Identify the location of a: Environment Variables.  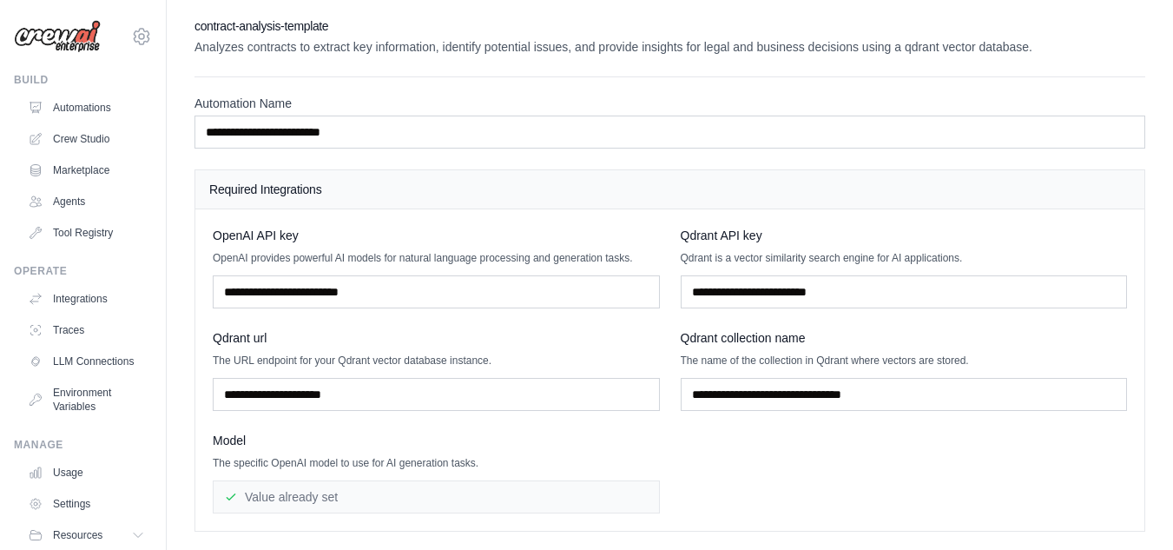
(86, 399).